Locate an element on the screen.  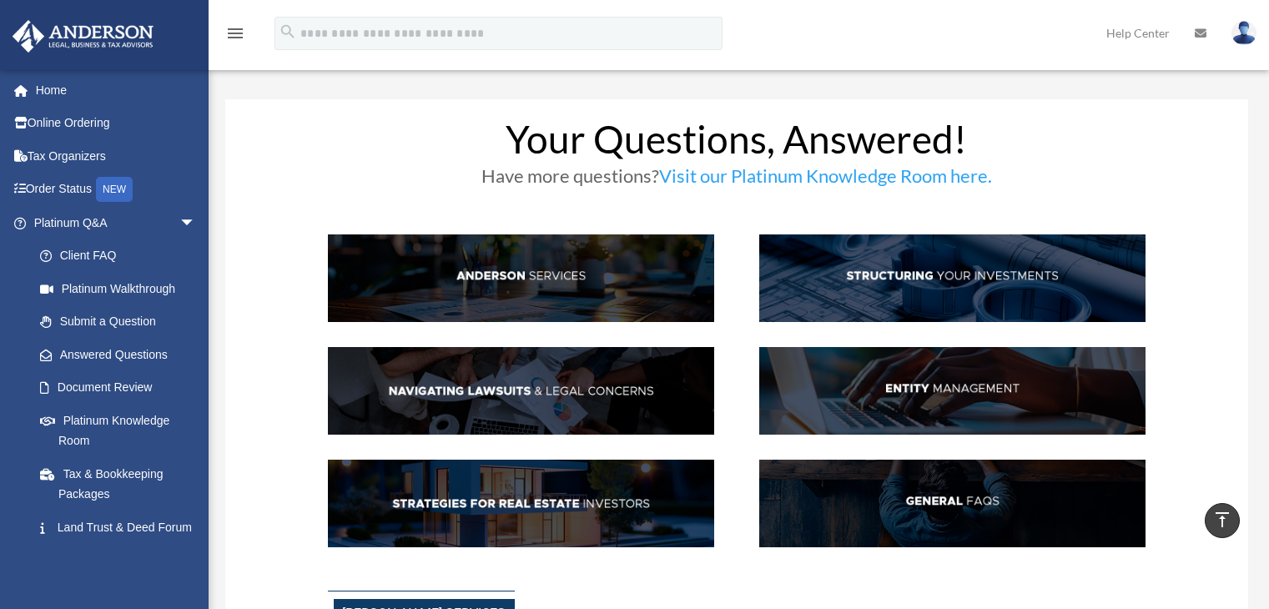
i: vertical_align_top is located at coordinates (1223, 520).